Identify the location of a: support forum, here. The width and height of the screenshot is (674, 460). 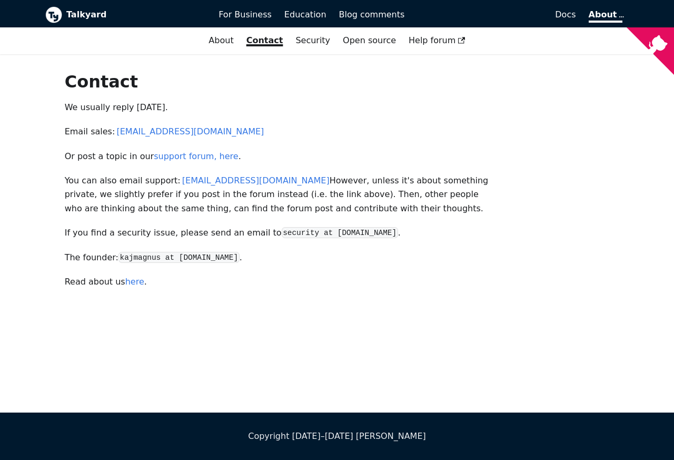
(196, 156).